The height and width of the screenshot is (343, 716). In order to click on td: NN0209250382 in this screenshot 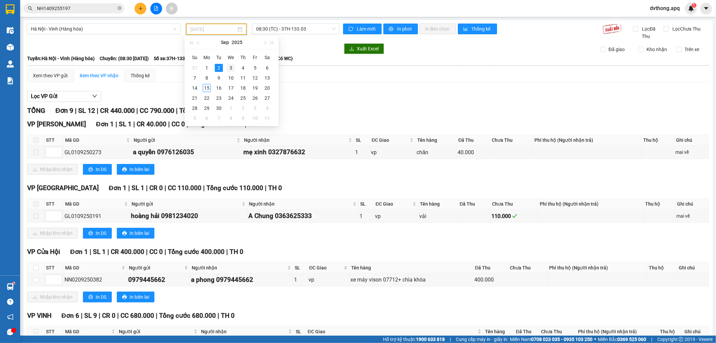, I will do `click(95, 280)`.